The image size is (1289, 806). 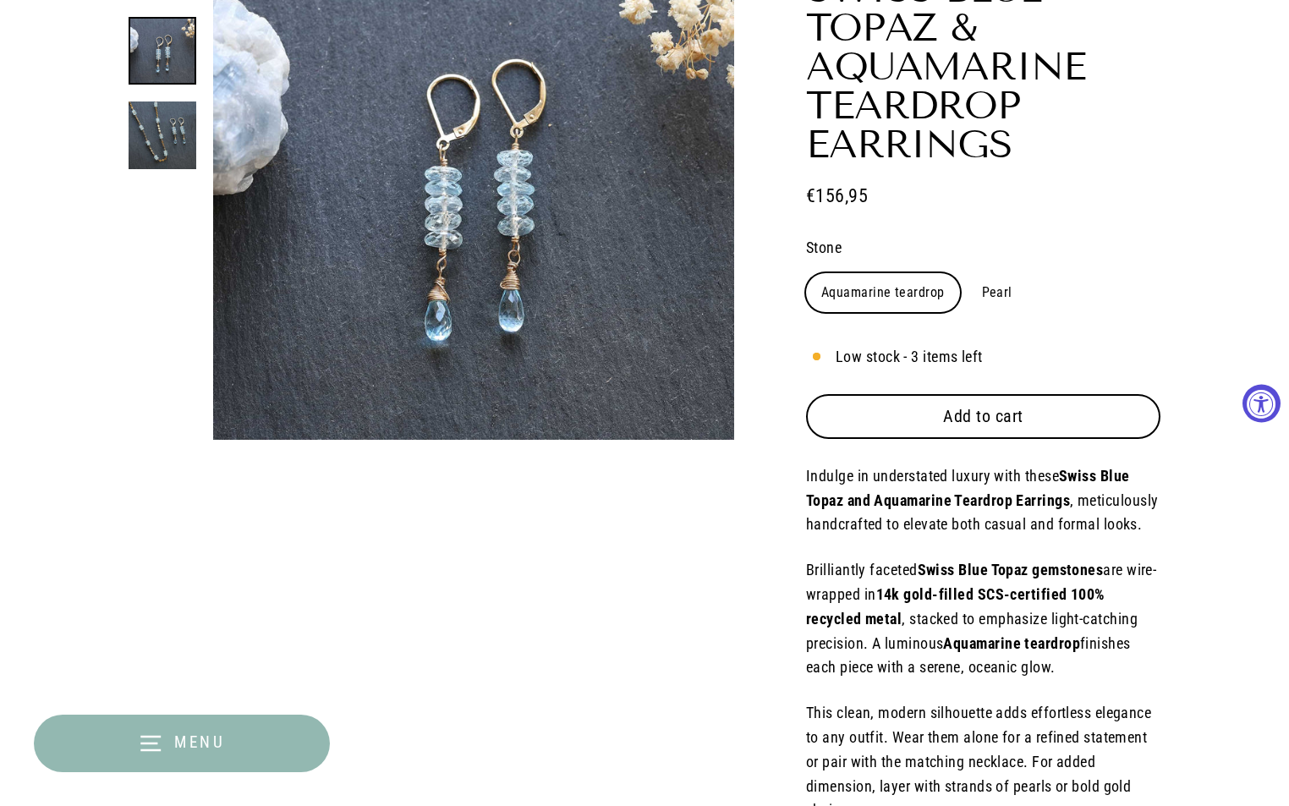 I want to click on img: Swiss Blue Topaz stack and Aquamarine teardrop Earrings and matching Necklace detail in gold-fill..., so click(x=162, y=135).